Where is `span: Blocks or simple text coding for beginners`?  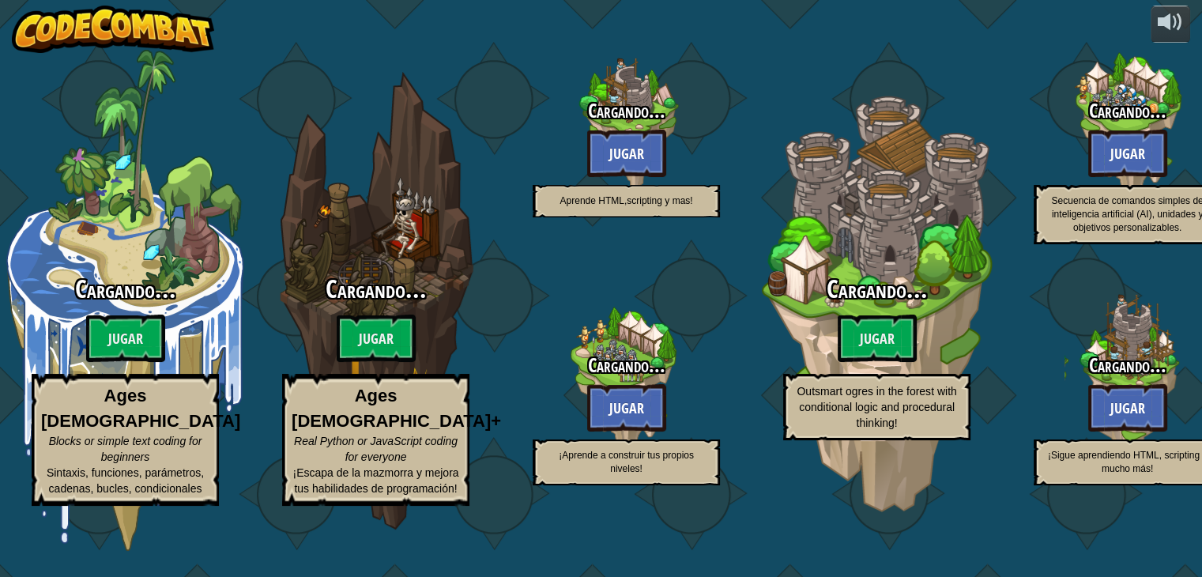 span: Blocks or simple text coding for beginners is located at coordinates (126, 449).